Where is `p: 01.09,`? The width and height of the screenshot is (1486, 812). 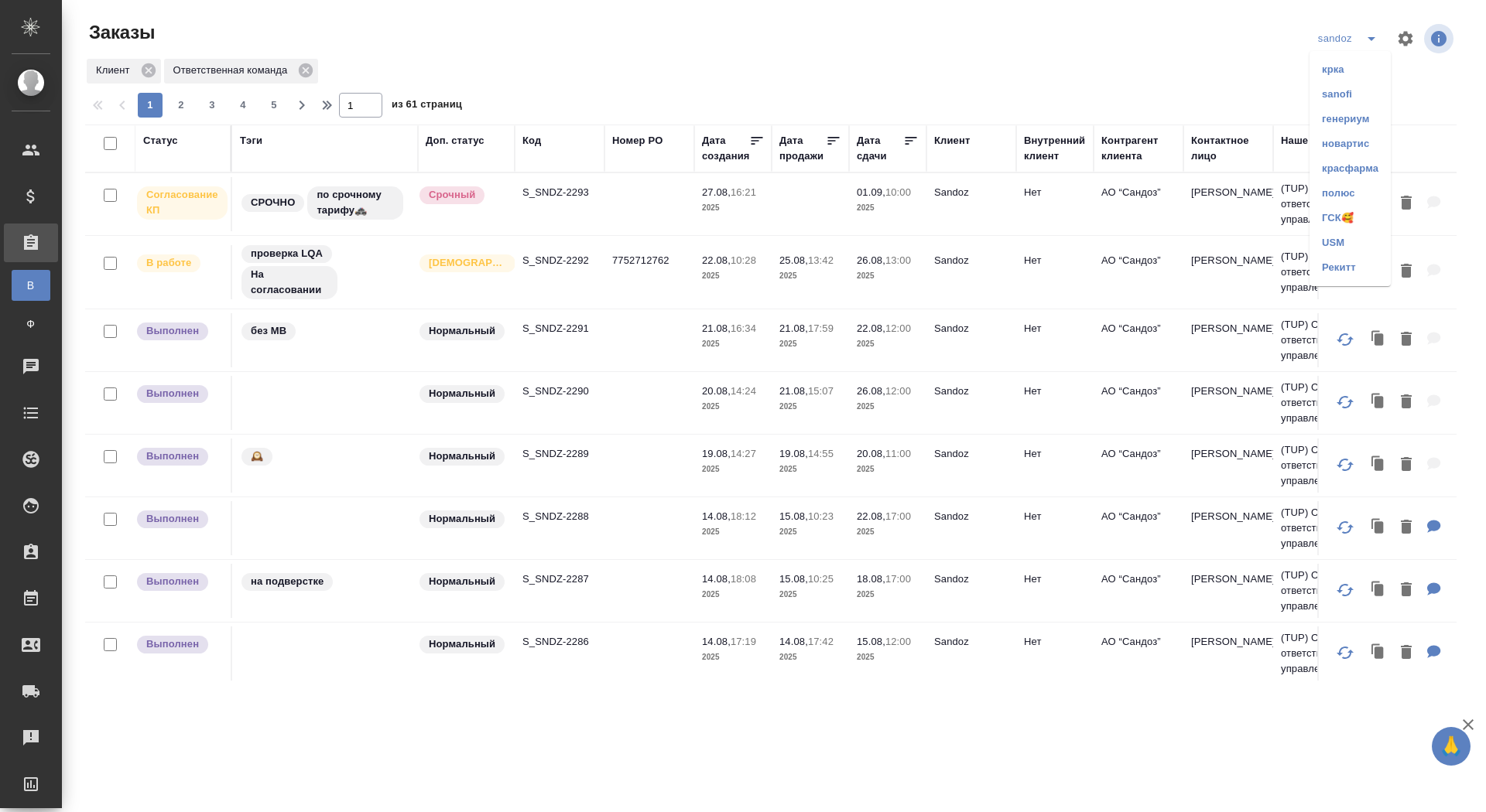 p: 01.09, is located at coordinates (871, 192).